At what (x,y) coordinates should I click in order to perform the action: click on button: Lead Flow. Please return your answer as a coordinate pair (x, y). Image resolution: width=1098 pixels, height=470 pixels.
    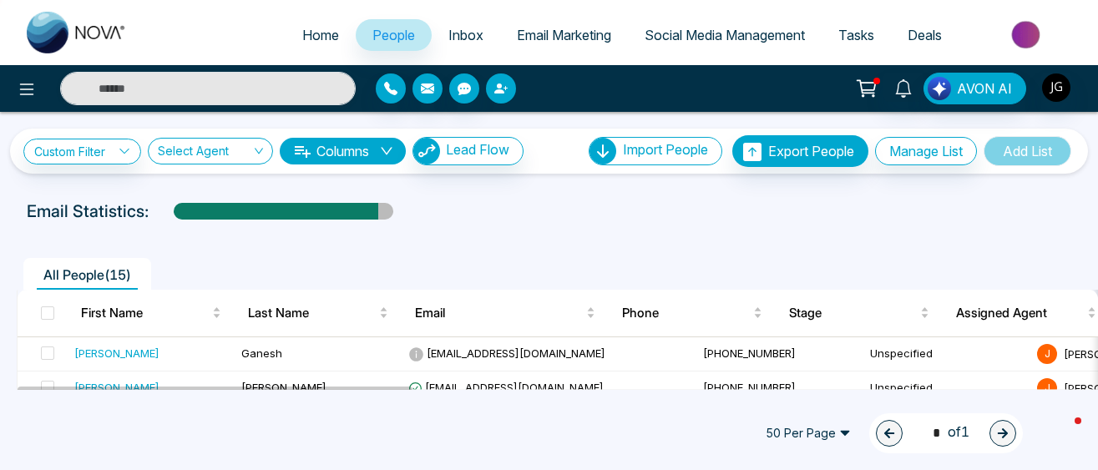
    Looking at the image, I should click on (468, 151).